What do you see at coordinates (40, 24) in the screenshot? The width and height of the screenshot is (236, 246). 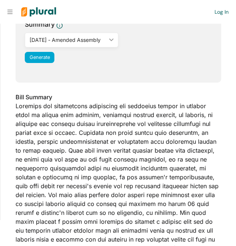 I see `h3: Summary` at bounding box center [40, 24].